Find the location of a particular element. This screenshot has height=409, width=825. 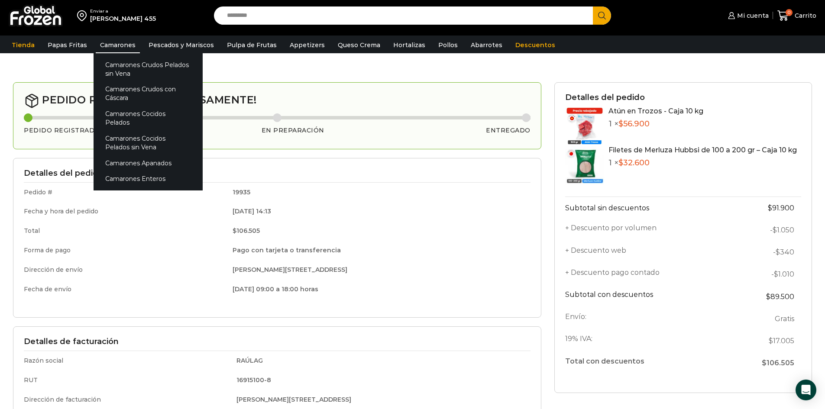

td: Pedido # is located at coordinates (125, 192).